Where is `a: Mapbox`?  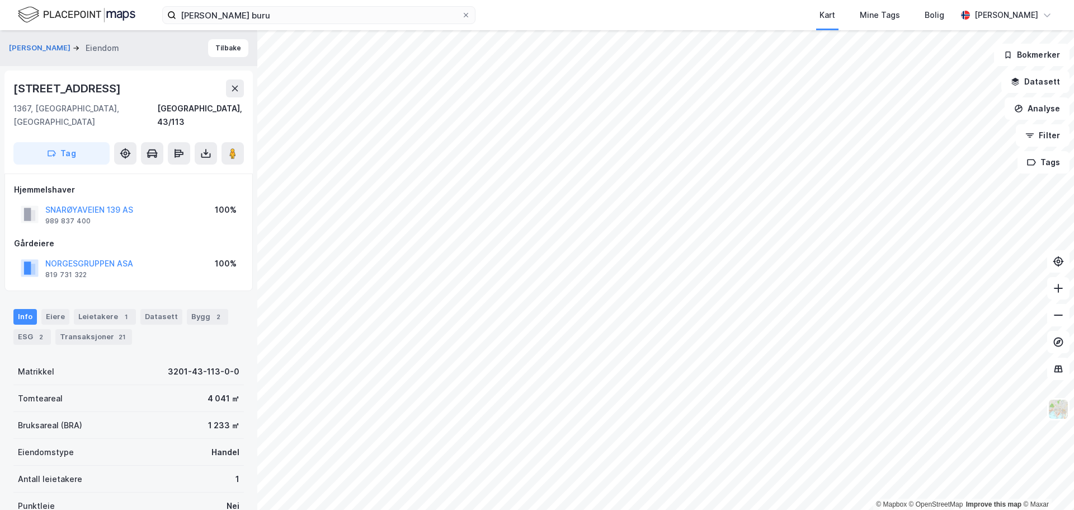 a: Mapbox is located at coordinates (891, 504).